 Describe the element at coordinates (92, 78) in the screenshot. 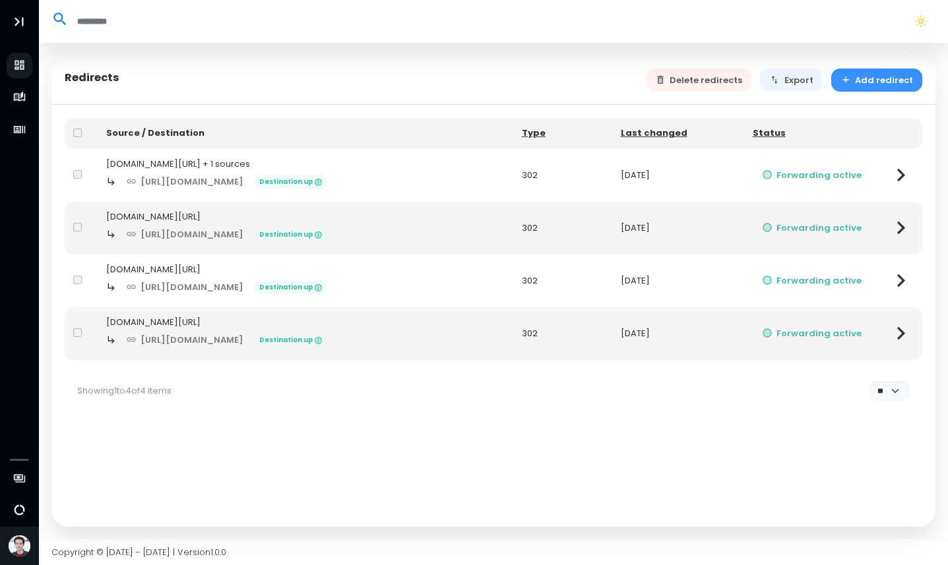

I see `h5: Redirects` at that location.